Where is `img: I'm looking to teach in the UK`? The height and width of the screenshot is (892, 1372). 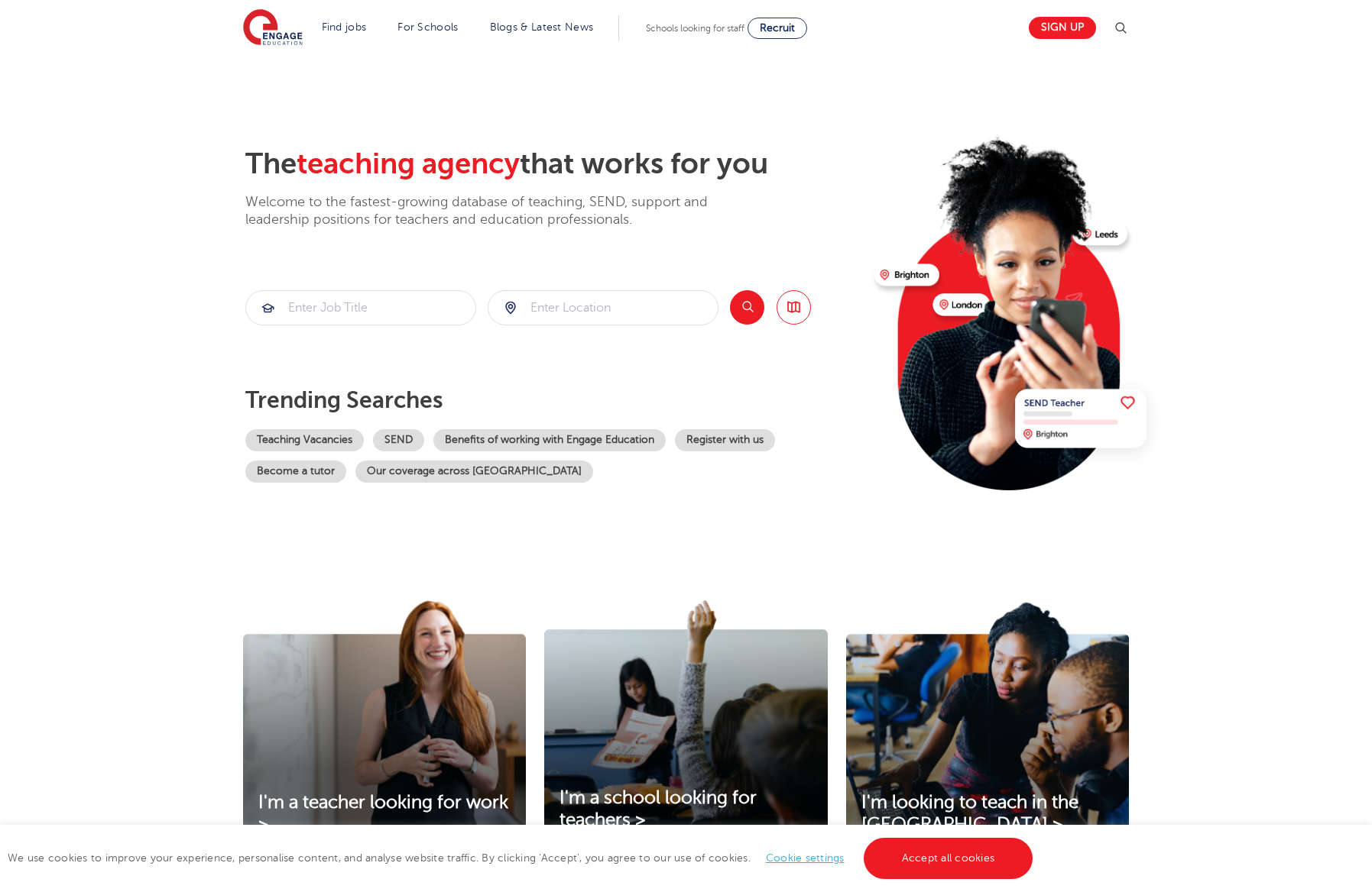 img: I'm looking to teach in the UK is located at coordinates (987, 728).